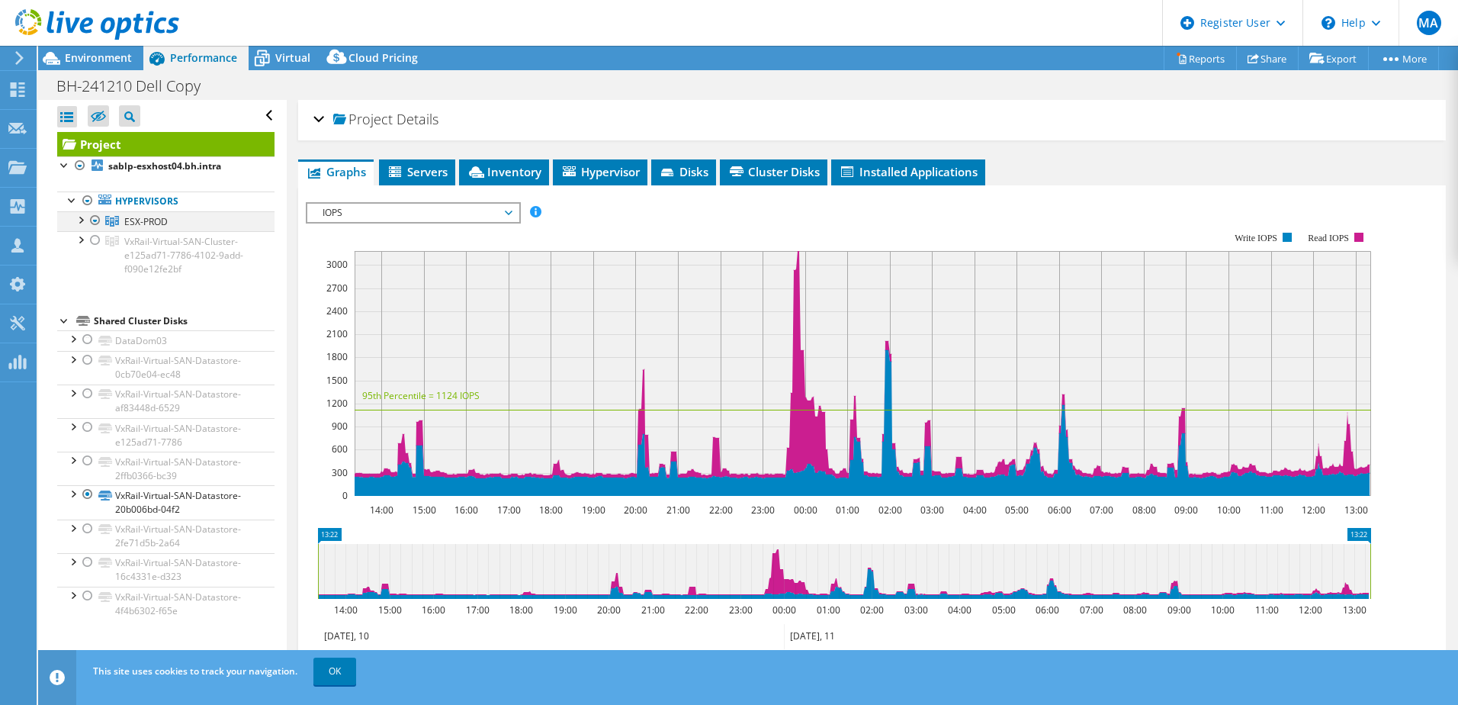 This screenshot has width=1458, height=705. Describe the element at coordinates (165, 166) in the screenshot. I see `a: sablp-esxhost04.bh.intra` at that location.